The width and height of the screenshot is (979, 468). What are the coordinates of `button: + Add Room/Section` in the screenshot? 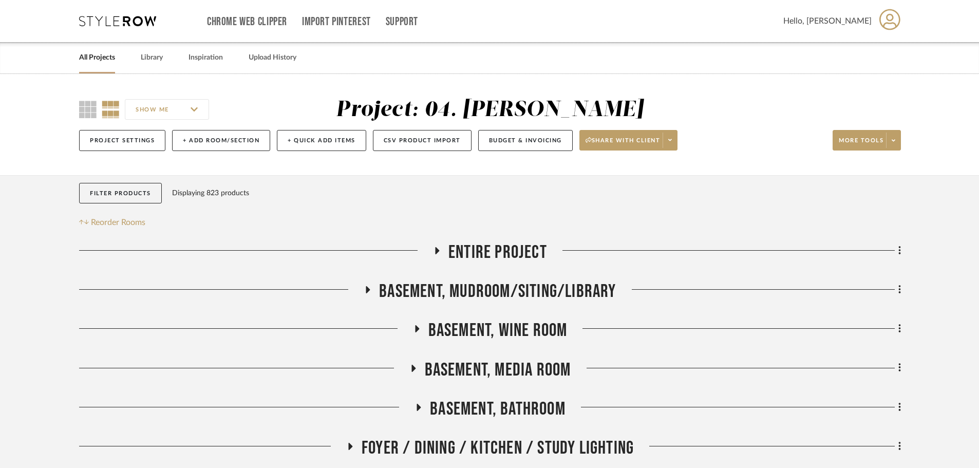 It's located at (221, 140).